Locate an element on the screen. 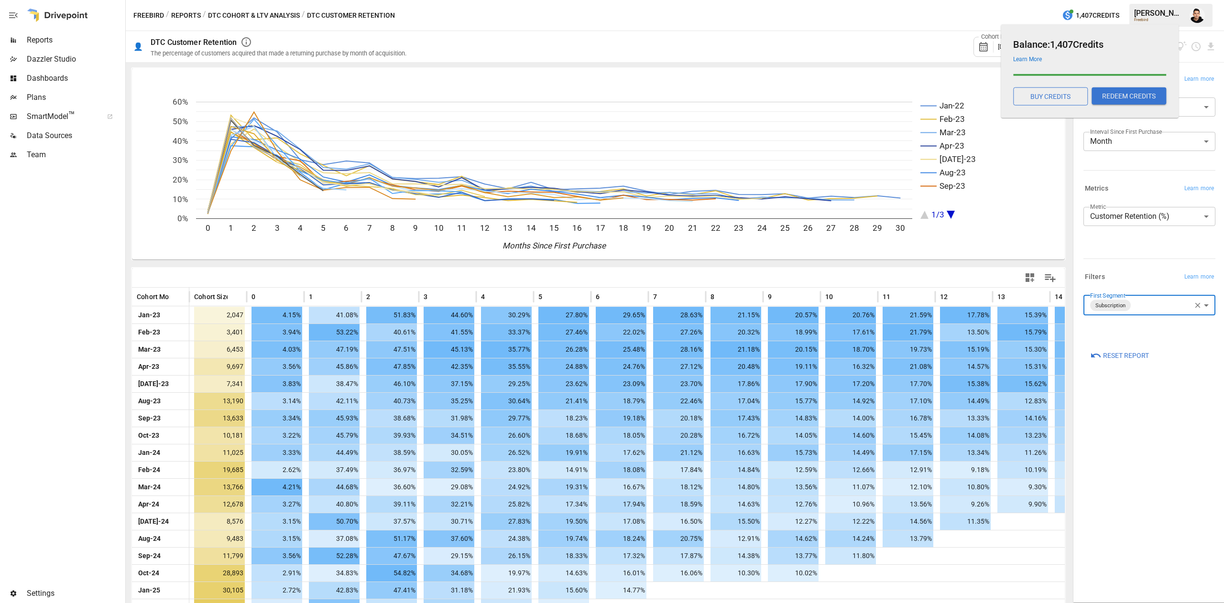  text: 12 is located at coordinates (485, 228).